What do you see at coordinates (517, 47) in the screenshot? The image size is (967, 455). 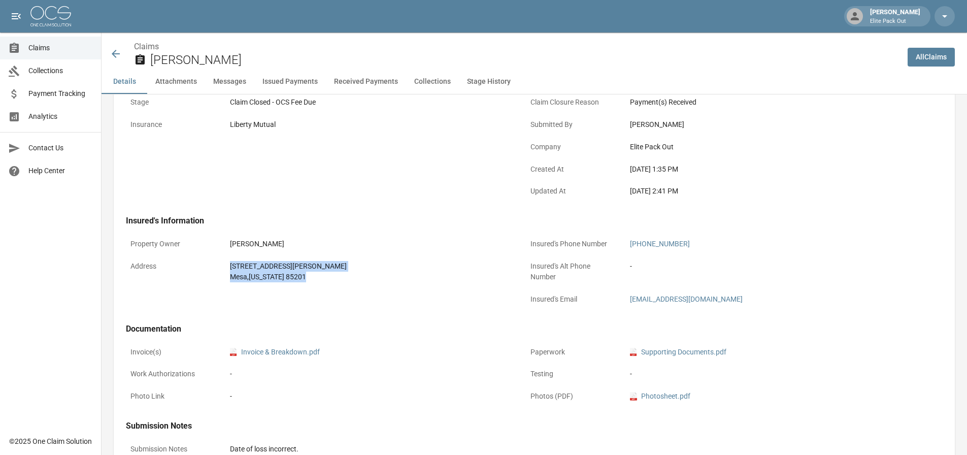 I see `nav: breadcrumb` at bounding box center [517, 47].